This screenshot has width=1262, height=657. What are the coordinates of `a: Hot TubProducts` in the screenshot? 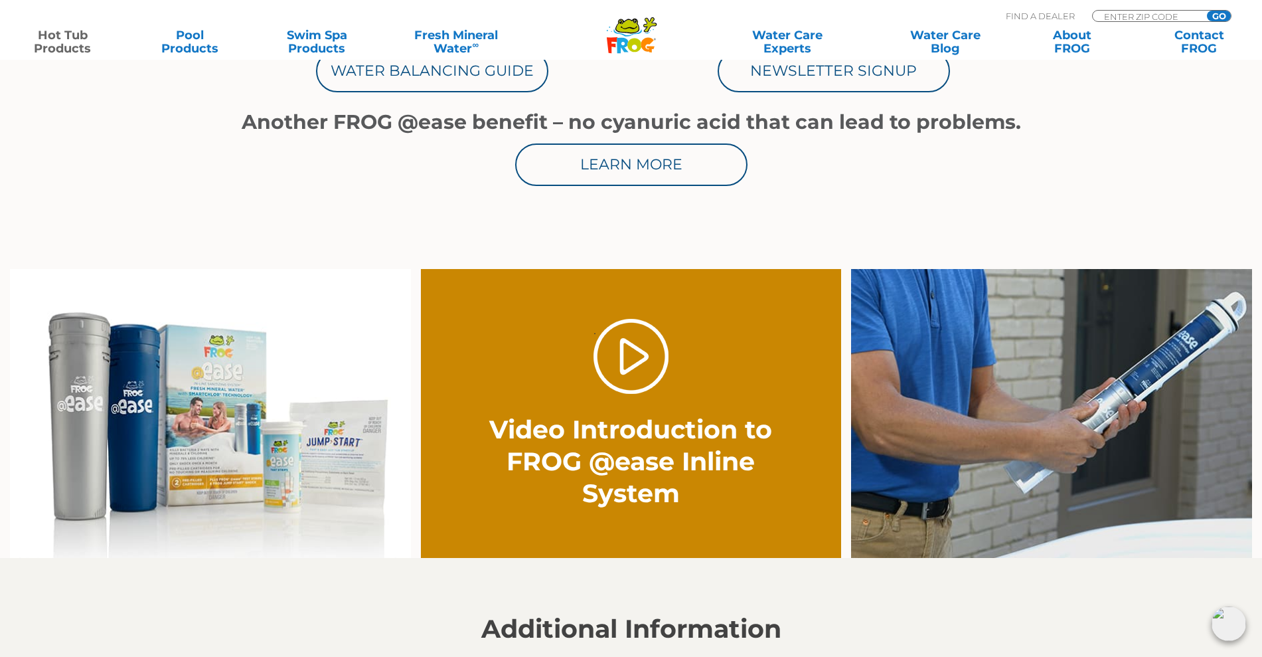 It's located at (62, 42).